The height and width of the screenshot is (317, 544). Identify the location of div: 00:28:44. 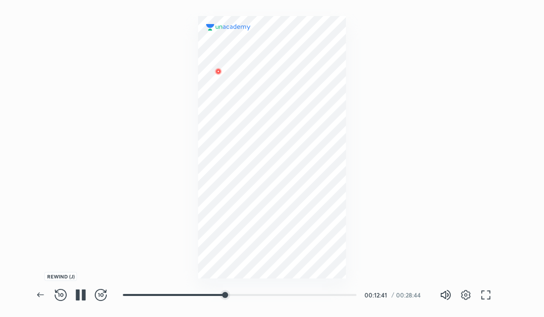
(410, 295).